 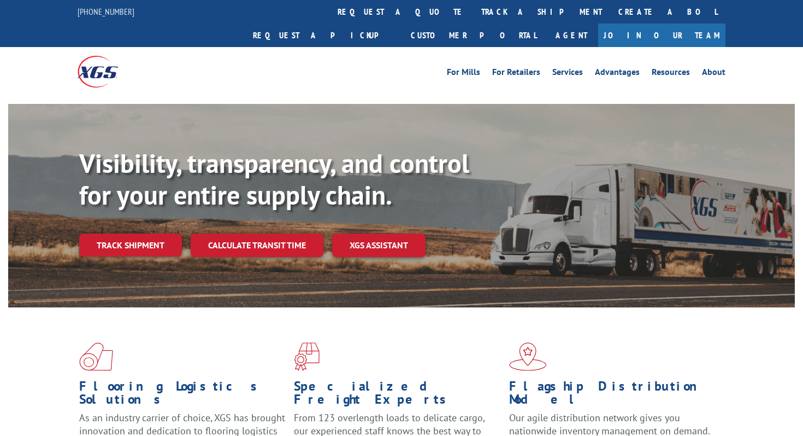 I want to click on a: Calculate transit time, so click(x=257, y=245).